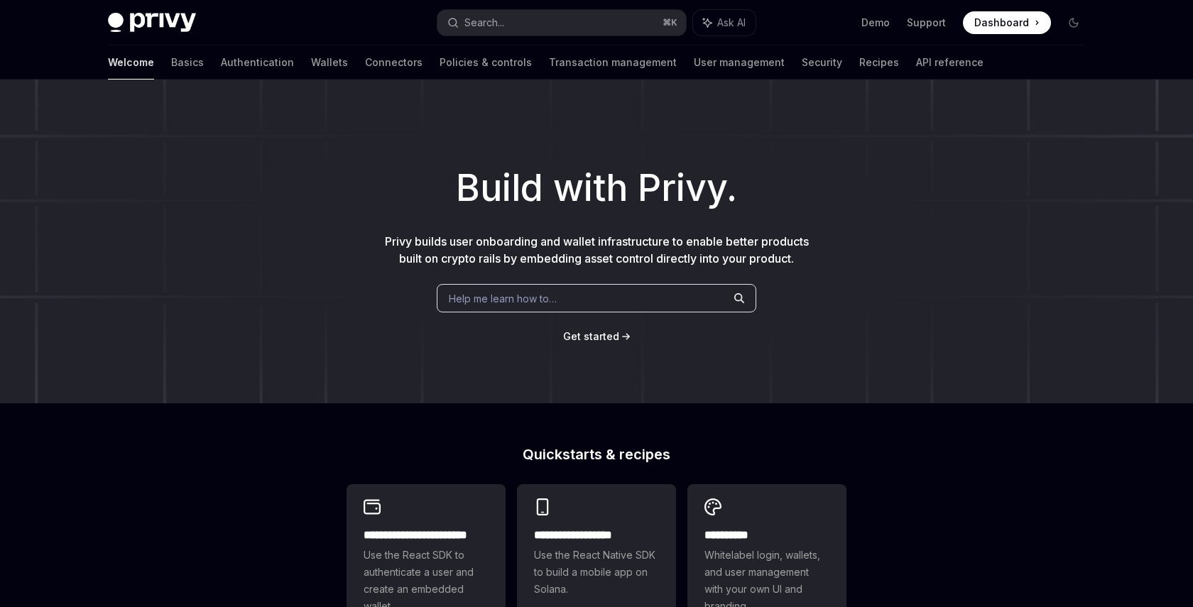 This screenshot has width=1193, height=607. I want to click on a: Basics, so click(187, 62).